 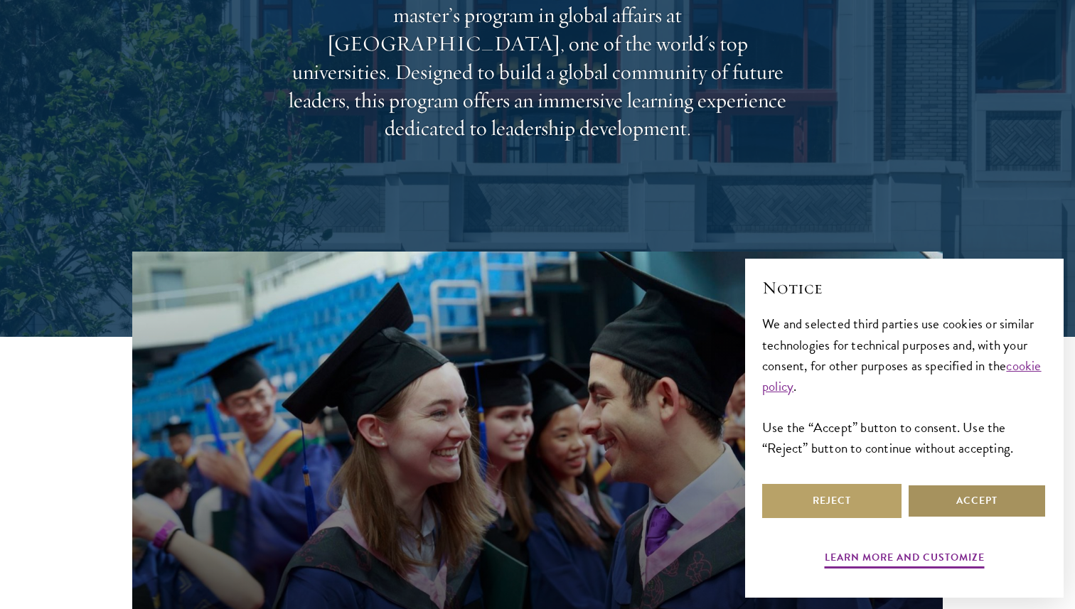 I want to click on button: Reject, so click(x=832, y=501).